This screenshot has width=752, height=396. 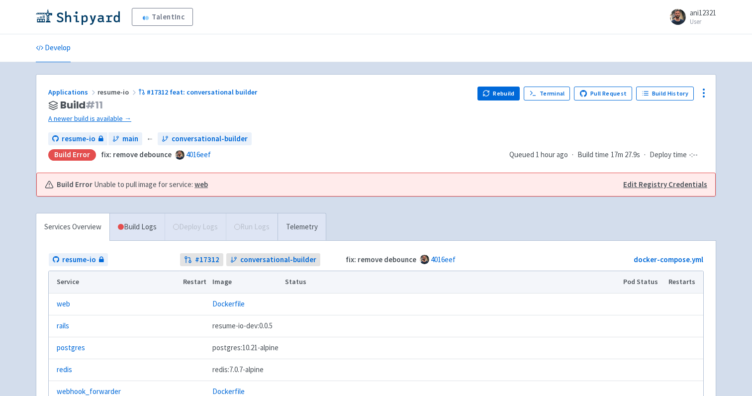 I want to click on a: postgres, so click(x=71, y=348).